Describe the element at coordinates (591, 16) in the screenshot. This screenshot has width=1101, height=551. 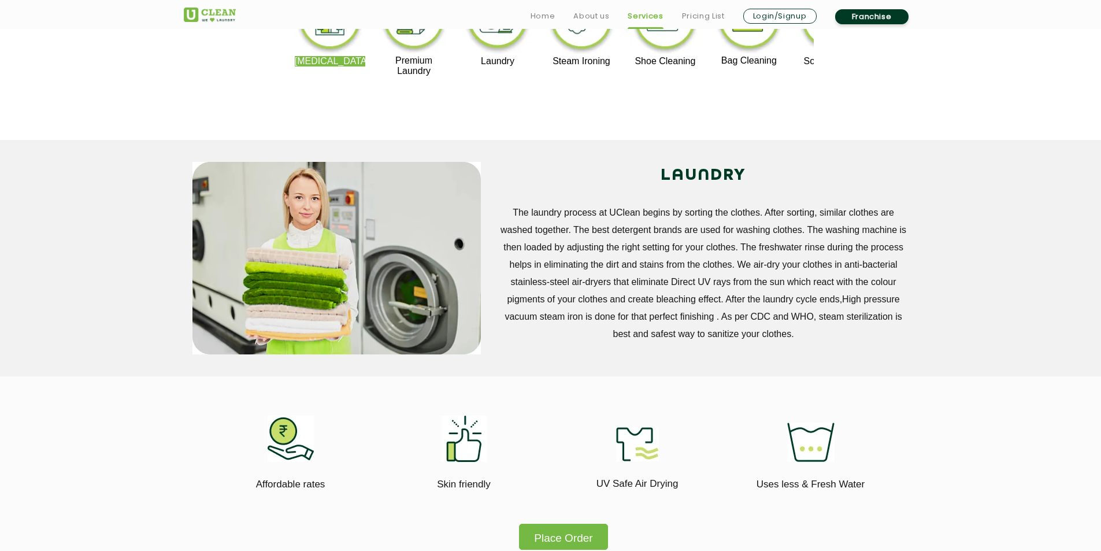
I see `a: About us` at that location.